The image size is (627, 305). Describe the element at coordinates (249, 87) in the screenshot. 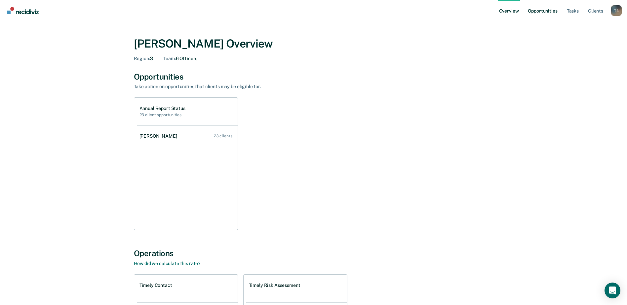

I see `div: Take action on opportunities that clients may be eligible for.` at that location.